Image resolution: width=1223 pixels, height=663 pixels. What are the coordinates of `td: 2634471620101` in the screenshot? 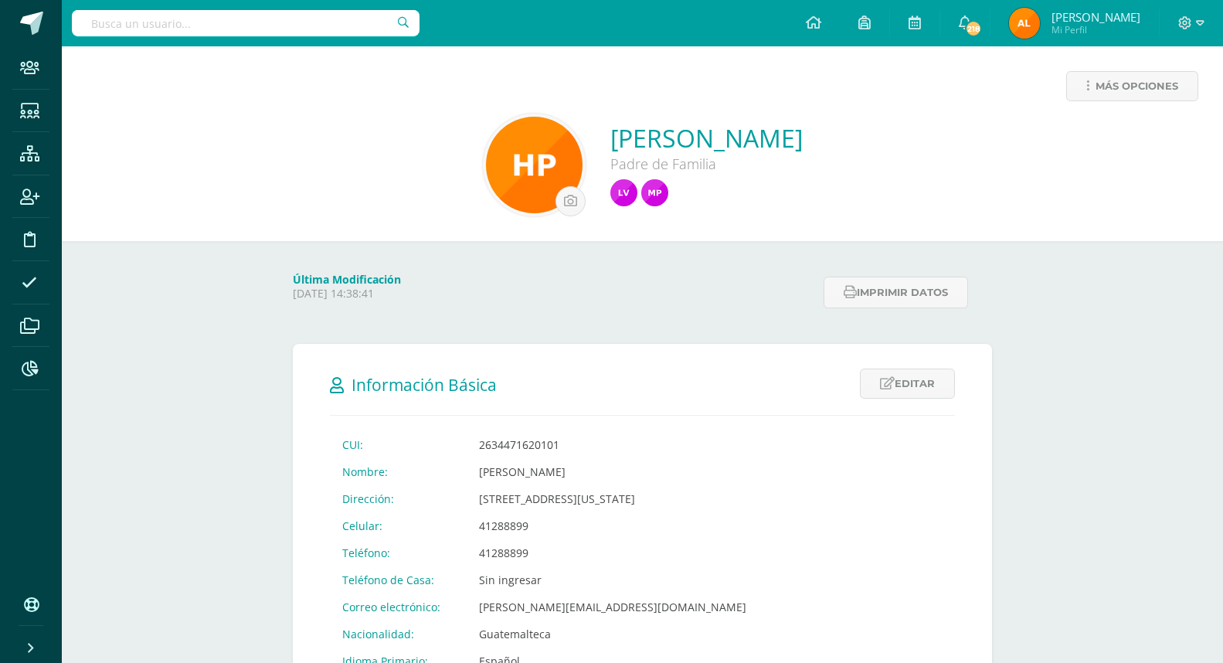 It's located at (613, 444).